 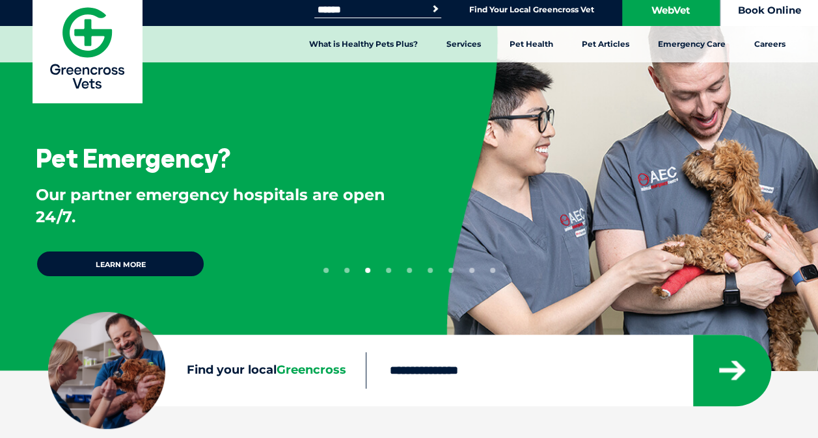 What do you see at coordinates (463, 44) in the screenshot?
I see `a: Services` at bounding box center [463, 44].